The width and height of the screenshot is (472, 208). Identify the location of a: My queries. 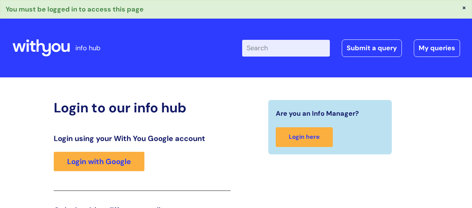
(436, 48).